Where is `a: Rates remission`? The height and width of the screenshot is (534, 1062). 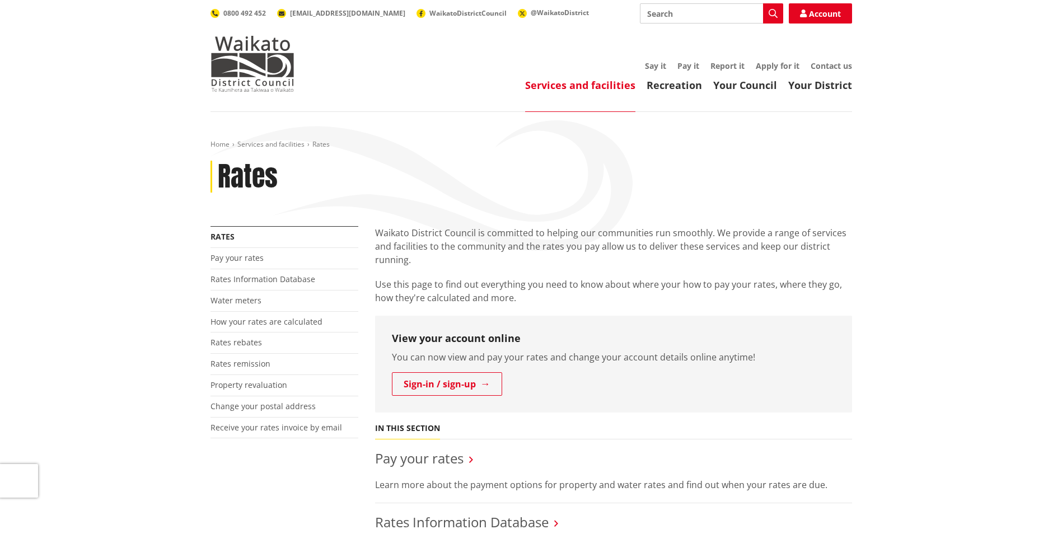 a: Rates remission is located at coordinates (240, 363).